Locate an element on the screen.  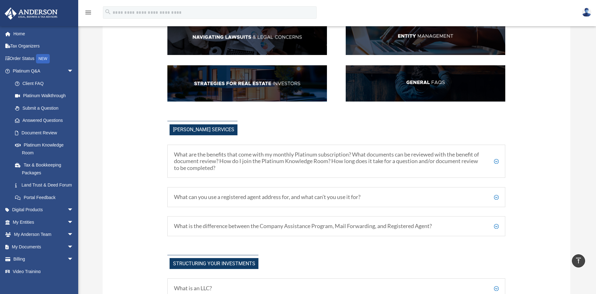
a: Answered Questions is located at coordinates (46, 121).